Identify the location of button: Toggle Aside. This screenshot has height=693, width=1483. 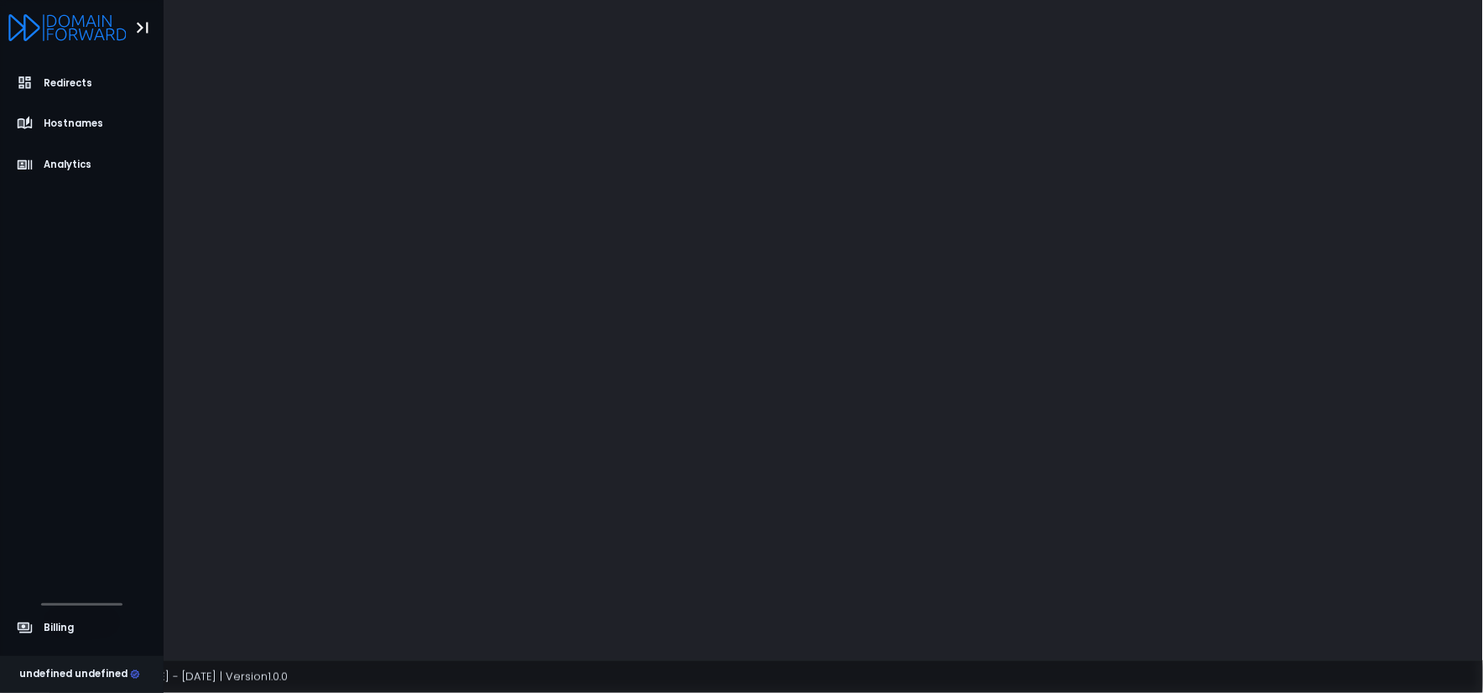
(143, 28).